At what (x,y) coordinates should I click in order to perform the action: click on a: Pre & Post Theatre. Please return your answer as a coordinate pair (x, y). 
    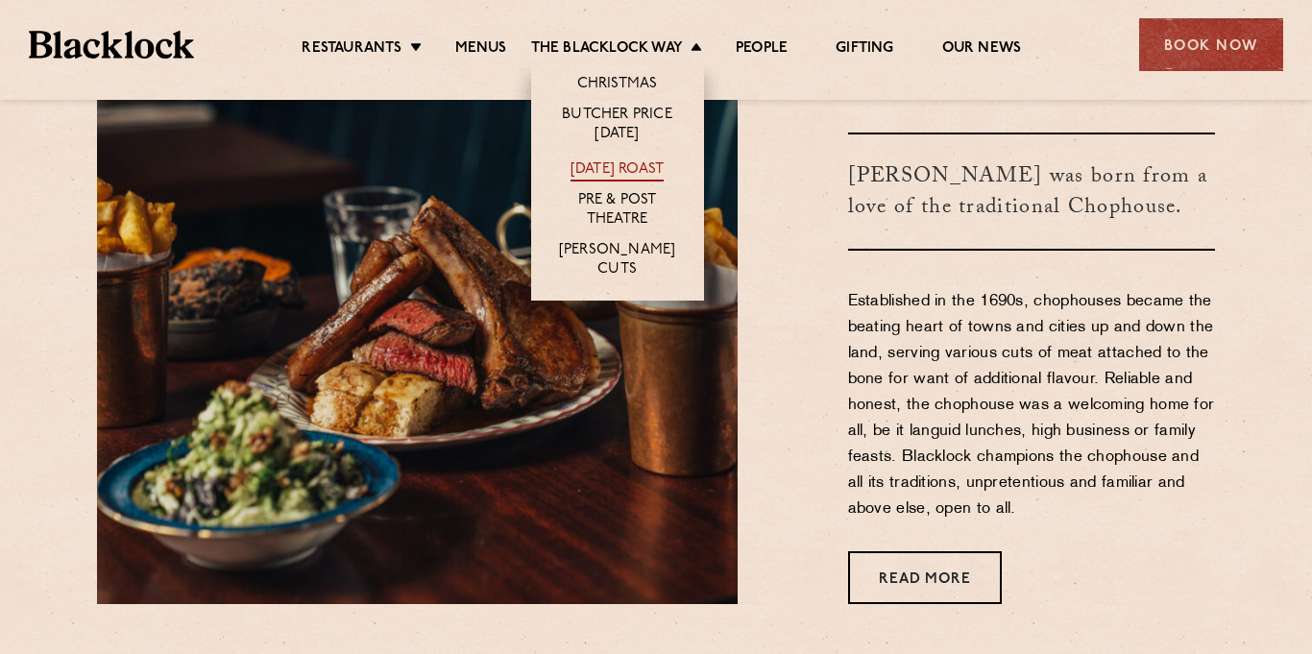
    Looking at the image, I should click on (617, 211).